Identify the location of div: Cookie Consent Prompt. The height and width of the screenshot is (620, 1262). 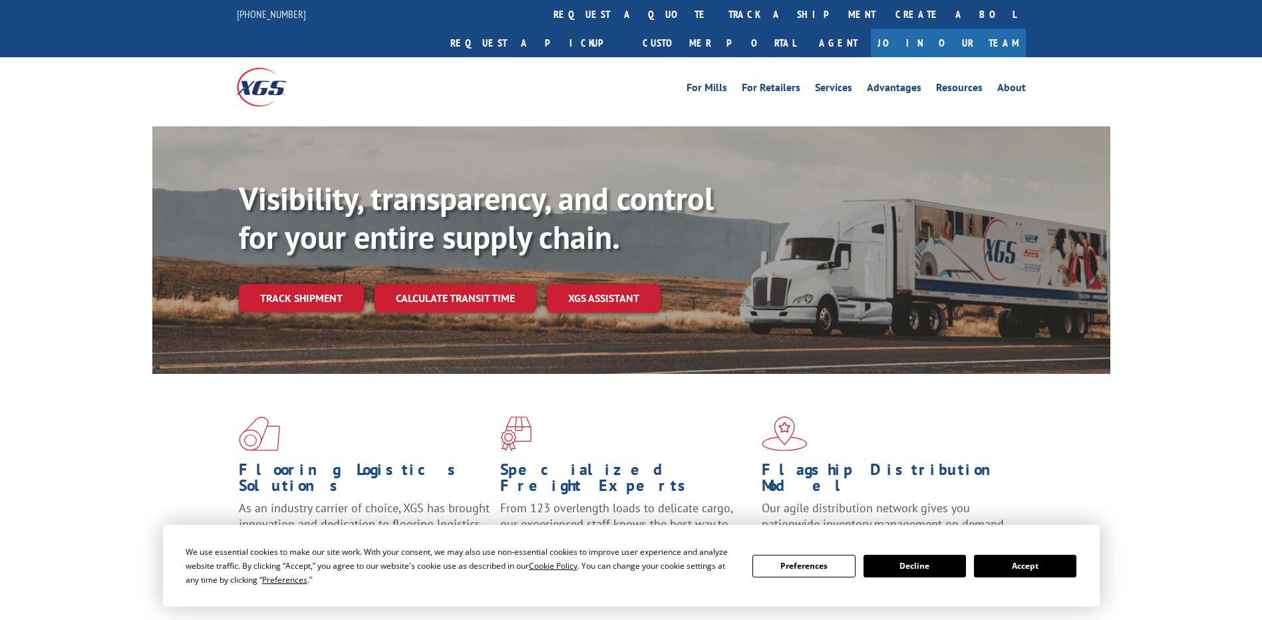
(631, 565).